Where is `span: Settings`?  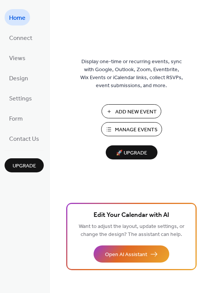
span: Settings is located at coordinates (21, 98).